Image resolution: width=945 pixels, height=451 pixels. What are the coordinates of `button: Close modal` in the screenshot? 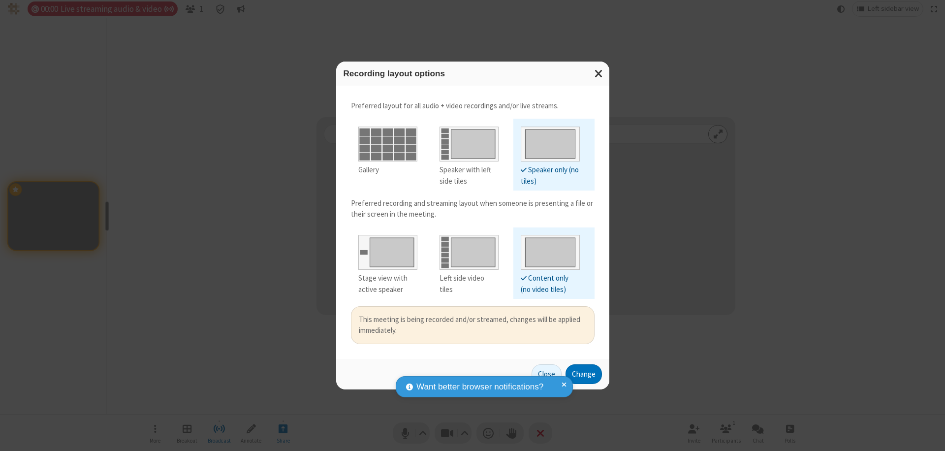 It's located at (599, 73).